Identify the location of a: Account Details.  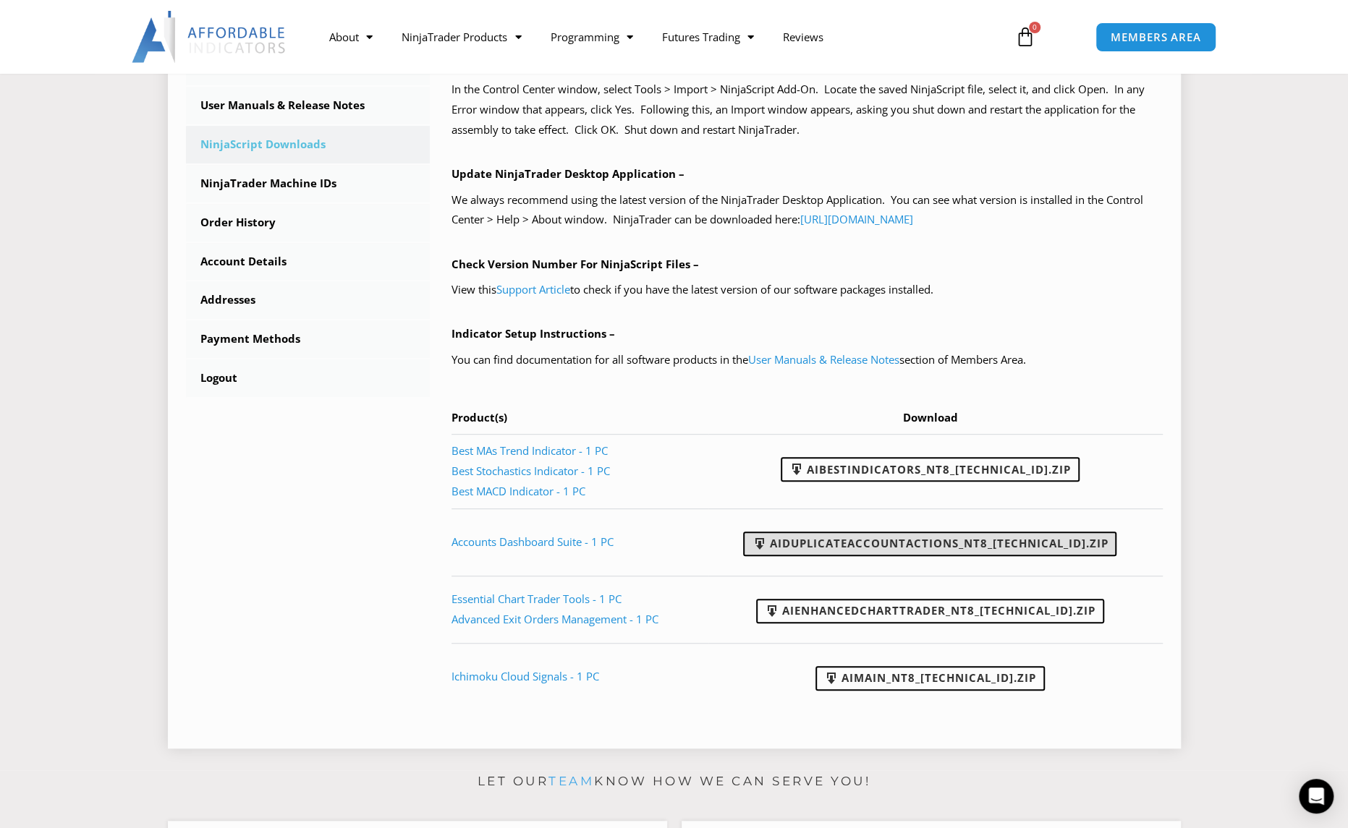
(308, 262).